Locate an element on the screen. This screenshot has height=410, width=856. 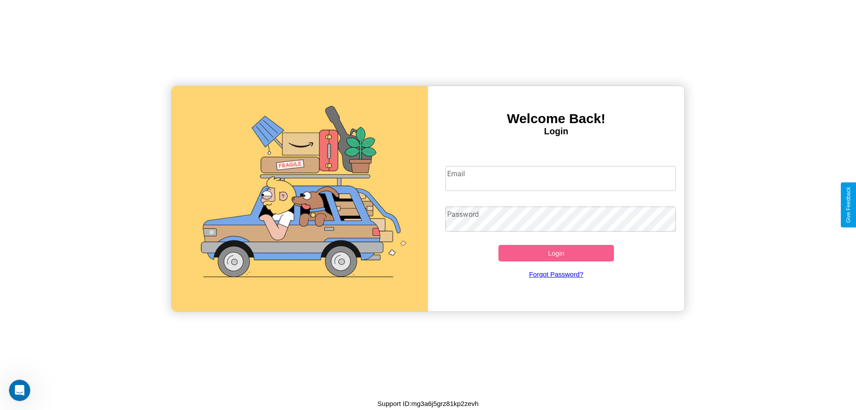
a: Forgot Password? is located at coordinates (556, 274).